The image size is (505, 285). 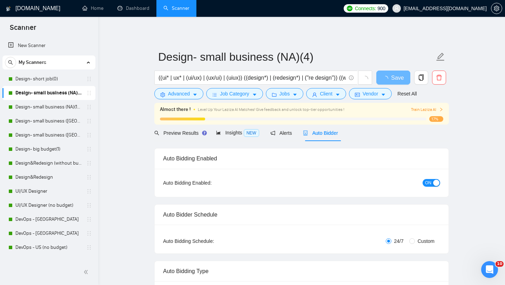 I want to click on span: Train Laziza AI, so click(x=427, y=109).